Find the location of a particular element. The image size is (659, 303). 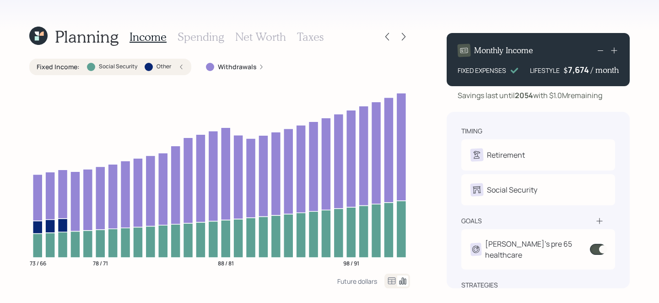

div: timing is located at coordinates (472, 131).